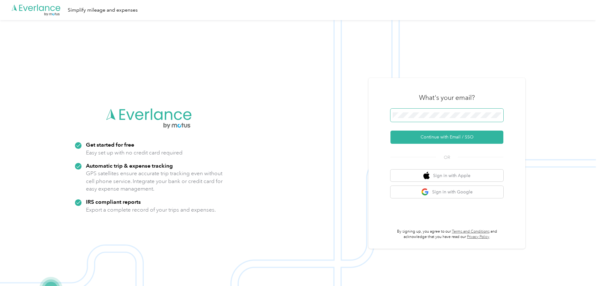 This screenshot has height=286, width=599. Describe the element at coordinates (447, 157) in the screenshot. I see `span: OR` at that location.